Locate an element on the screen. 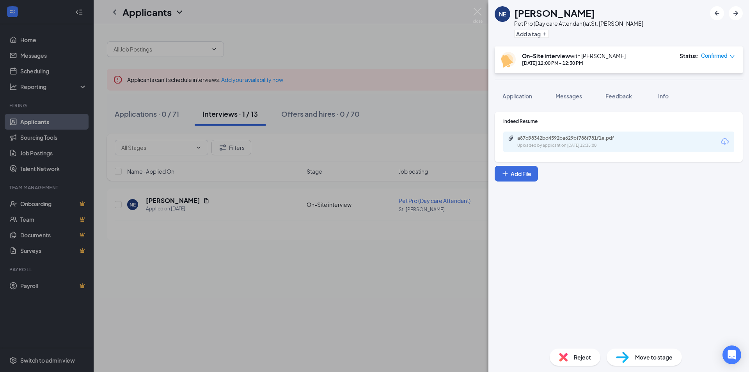 Image resolution: width=749 pixels, height=372 pixels. div: a87d98342bd4592ba629bf788f781f1e.pdf is located at coordinates (572, 138).